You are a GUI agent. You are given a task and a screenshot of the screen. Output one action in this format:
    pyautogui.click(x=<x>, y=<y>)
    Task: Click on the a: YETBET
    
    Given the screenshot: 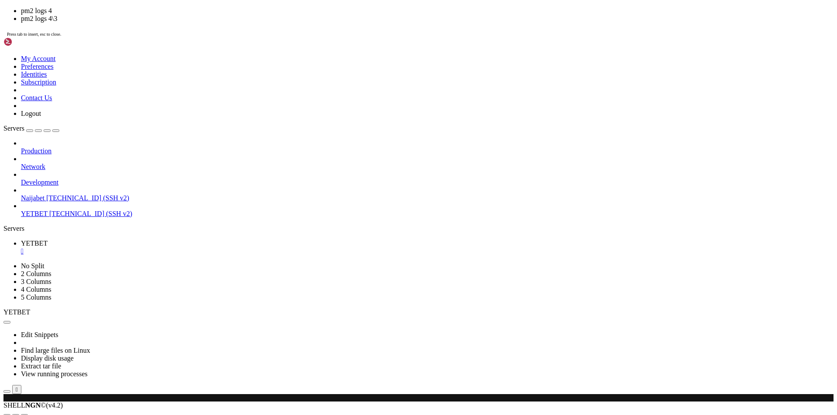 What is the action you would take?
    pyautogui.click(x=427, y=248)
    